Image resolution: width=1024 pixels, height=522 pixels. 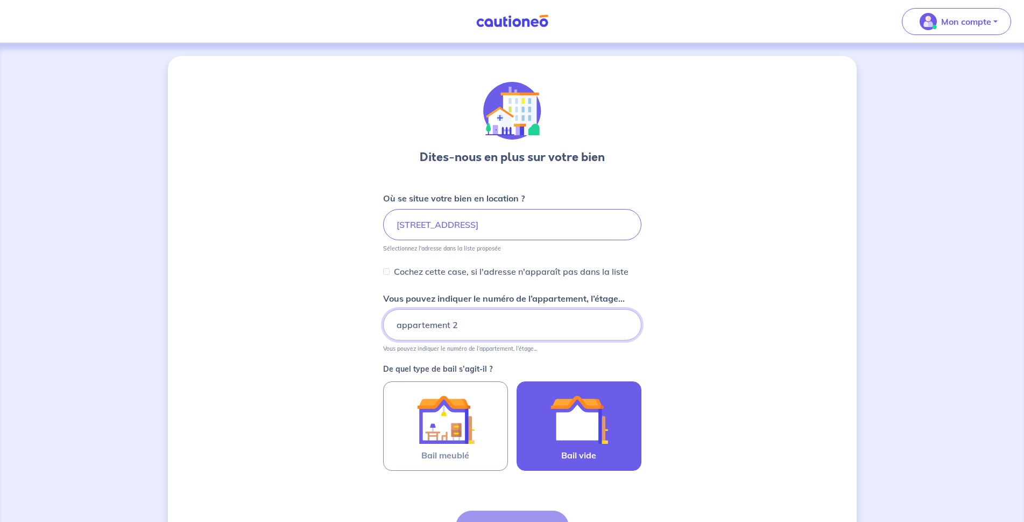 What do you see at coordinates (512, 224) in the screenshot?
I see `input: 2 rue de paris, 59000 lille` at bounding box center [512, 224].